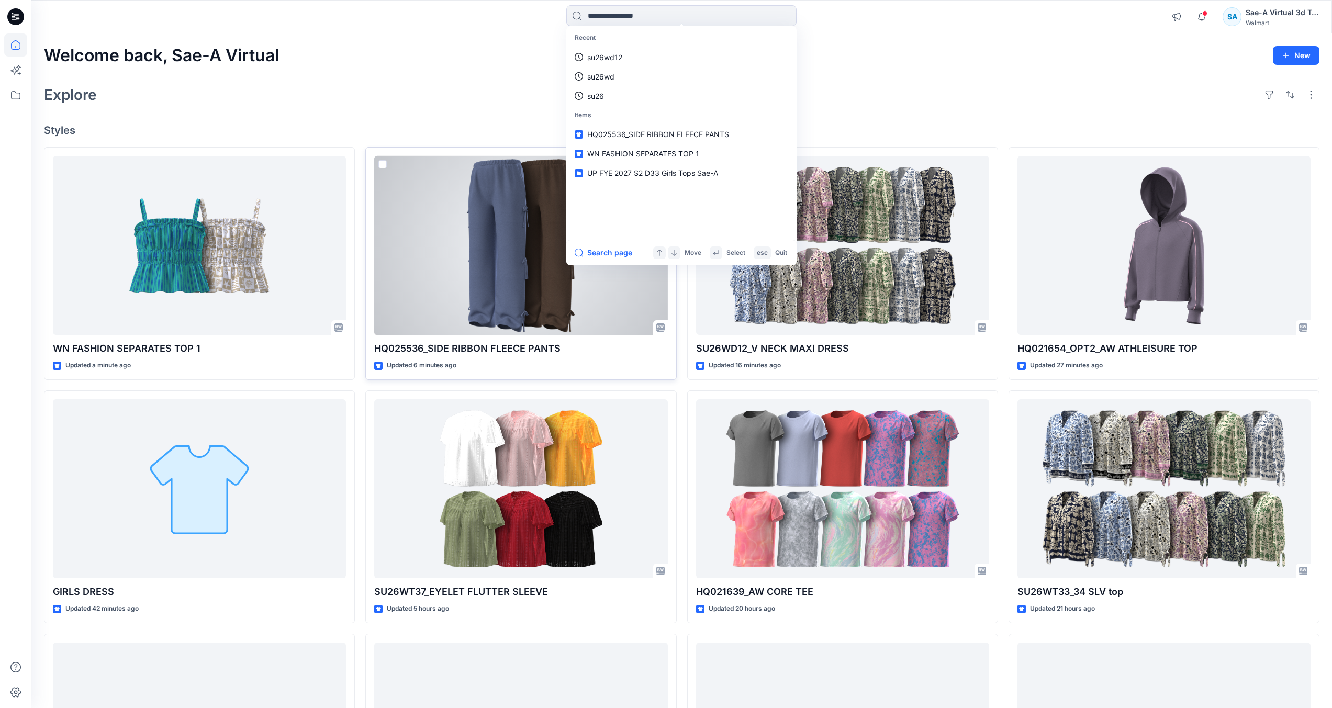  I want to click on p: Updated a minute ago, so click(98, 365).